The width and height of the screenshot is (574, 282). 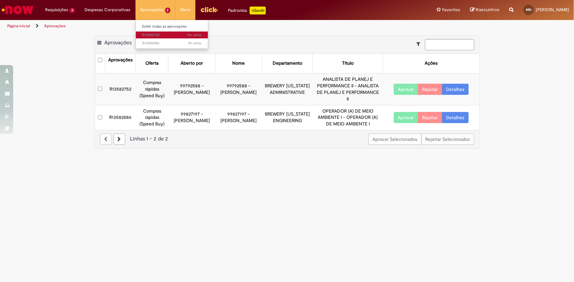 What do you see at coordinates (257, 11) in the screenshot?
I see `p: +GenAi` at bounding box center [257, 11].